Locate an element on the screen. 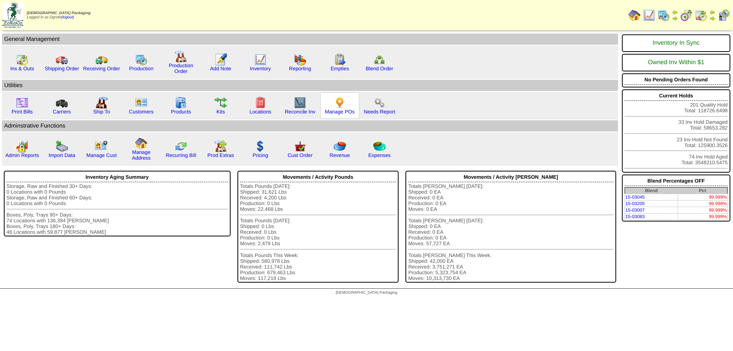 The height and width of the screenshot is (351, 733). img: network.png is located at coordinates (380, 60).